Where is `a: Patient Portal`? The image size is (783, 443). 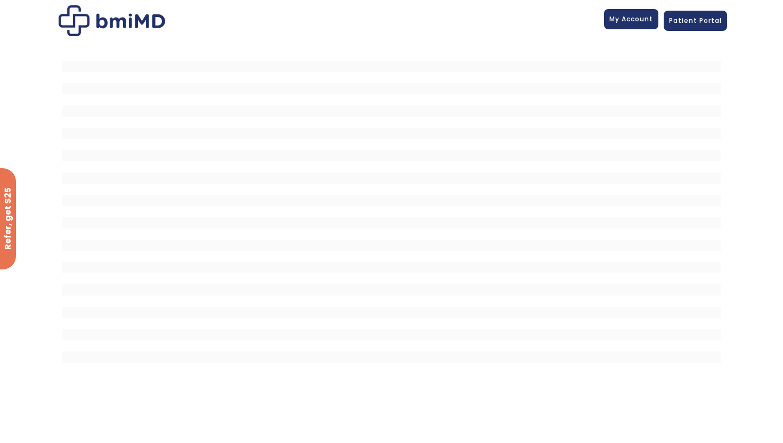
a: Patient Portal is located at coordinates (696, 21).